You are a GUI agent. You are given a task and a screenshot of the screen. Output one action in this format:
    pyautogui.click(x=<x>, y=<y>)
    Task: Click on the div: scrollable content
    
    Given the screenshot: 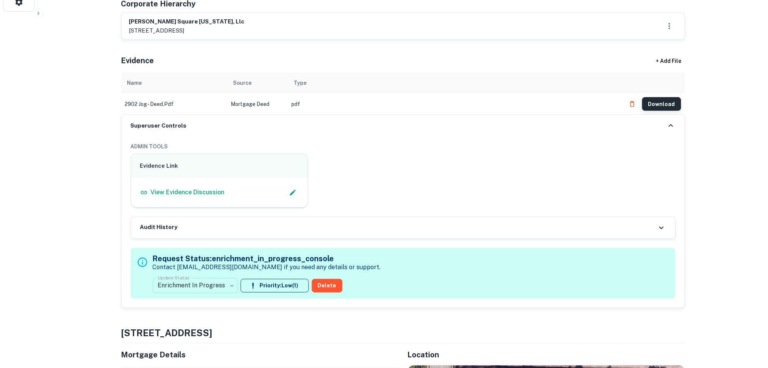 What is the action you would take?
    pyautogui.click(x=403, y=94)
    